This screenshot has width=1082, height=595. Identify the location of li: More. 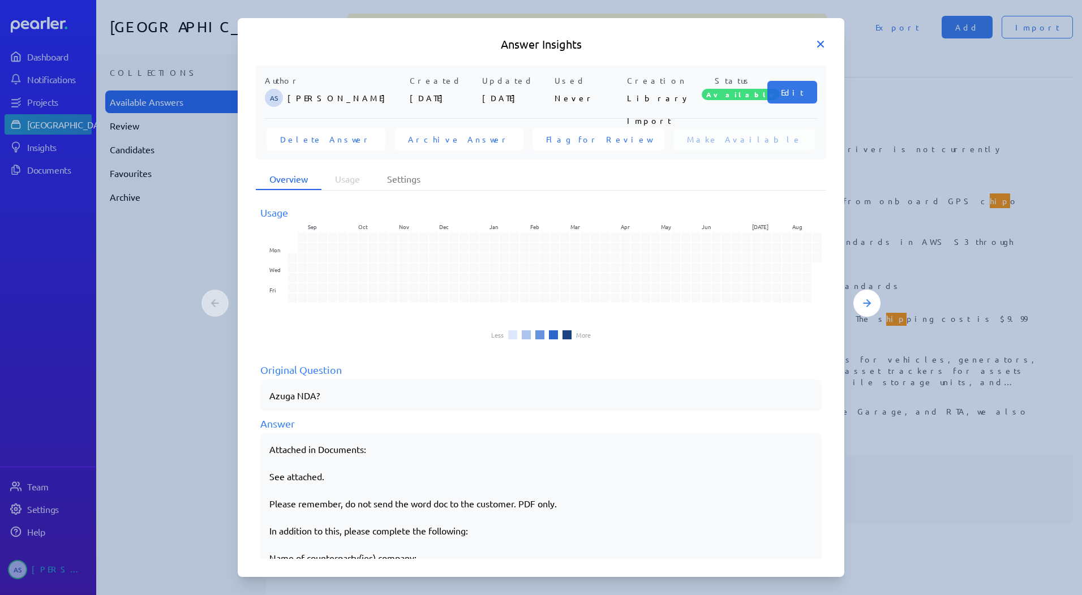
(584, 335).